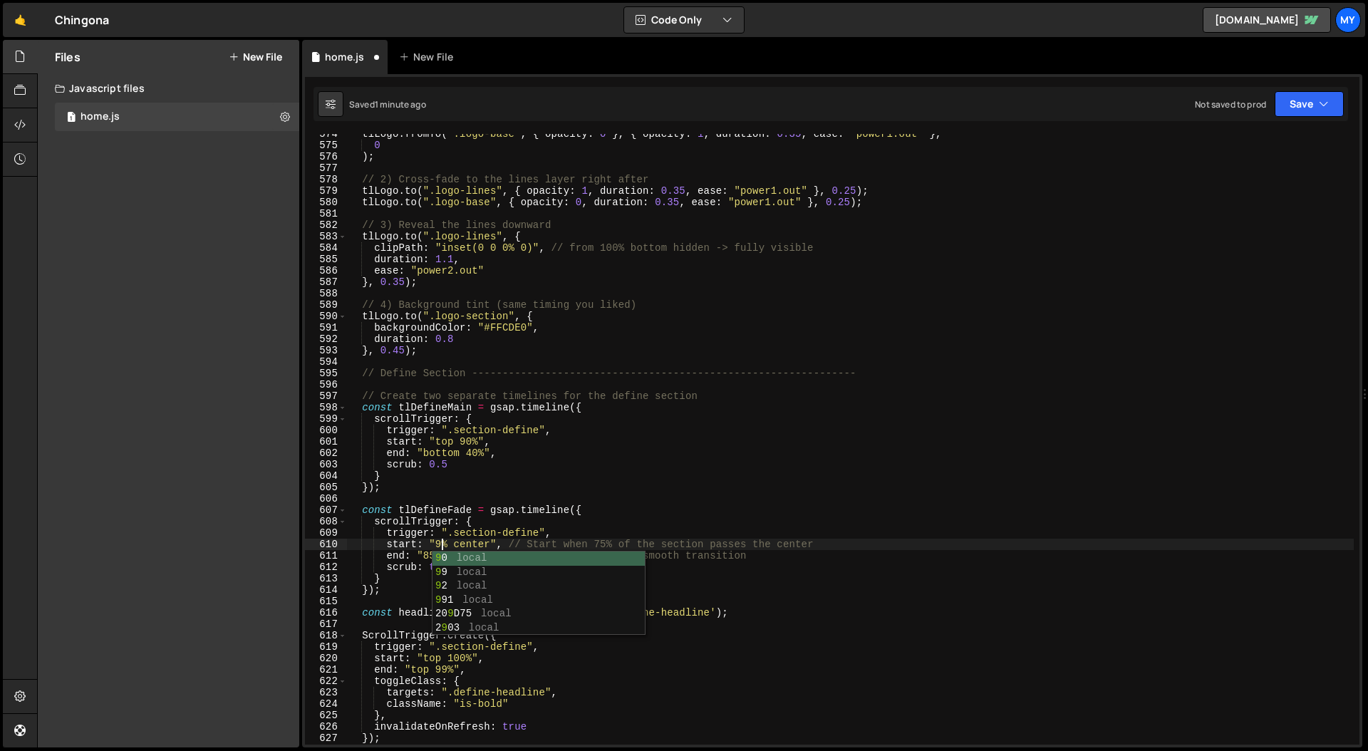 The image size is (1368, 751). What do you see at coordinates (326, 624) in the screenshot?
I see `div: 617` at bounding box center [326, 624].